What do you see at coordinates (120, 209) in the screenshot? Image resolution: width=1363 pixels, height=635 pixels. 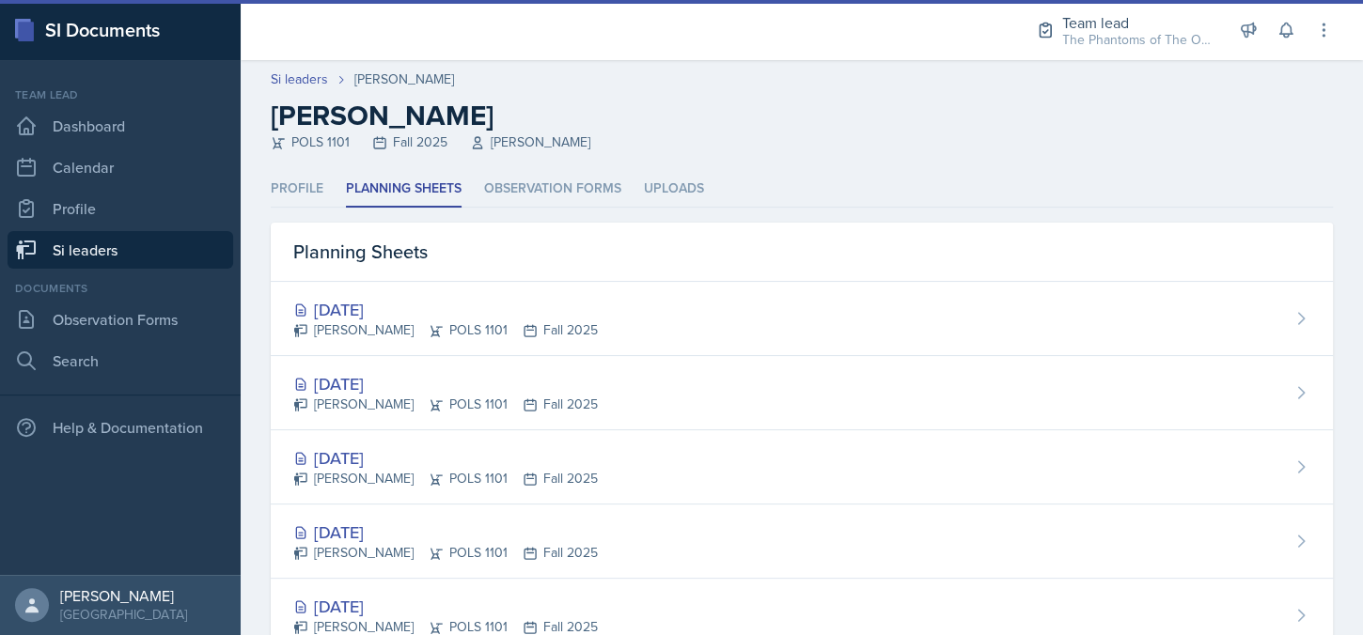 I see `a: Profile` at bounding box center [120, 209].